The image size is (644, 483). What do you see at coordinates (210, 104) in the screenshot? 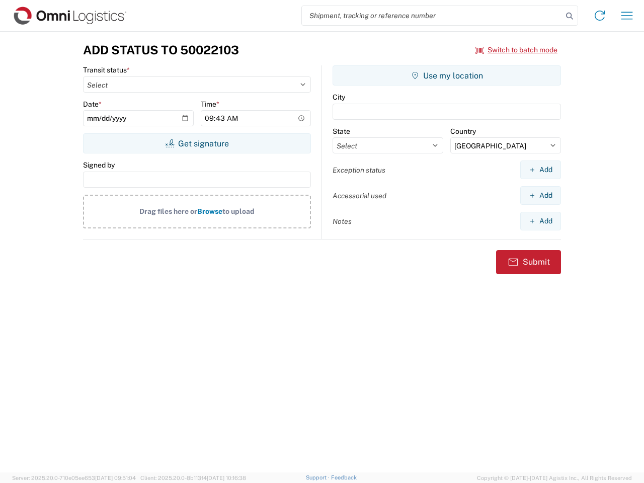
I see `label: Time` at bounding box center [210, 104].